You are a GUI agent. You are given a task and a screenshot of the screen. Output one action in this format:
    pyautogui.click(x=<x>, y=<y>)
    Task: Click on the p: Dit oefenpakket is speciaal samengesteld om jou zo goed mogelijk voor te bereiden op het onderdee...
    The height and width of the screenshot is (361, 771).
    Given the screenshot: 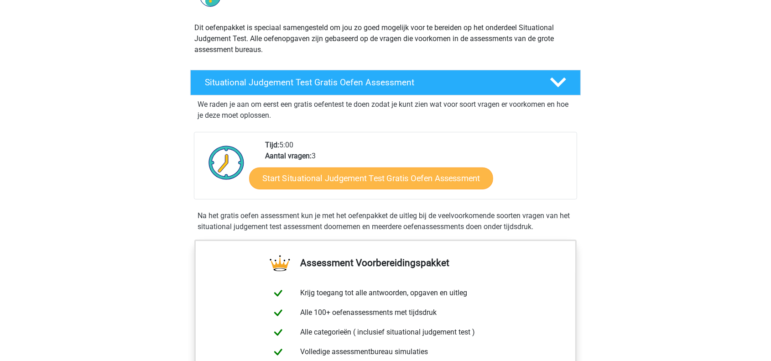 What is the action you would take?
    pyautogui.click(x=385, y=39)
    